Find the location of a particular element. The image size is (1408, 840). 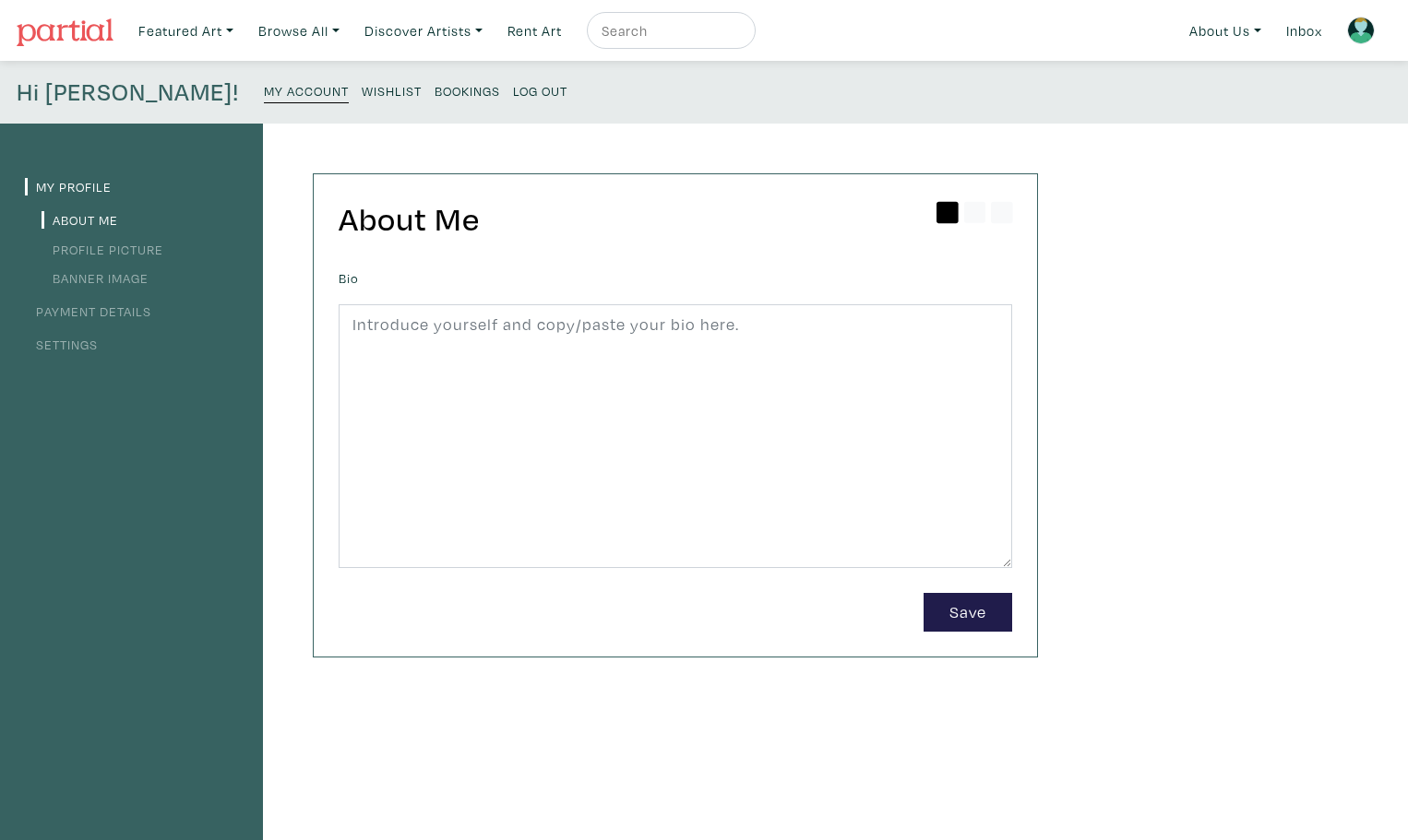

img: avatar.png is located at coordinates (1361, 30).